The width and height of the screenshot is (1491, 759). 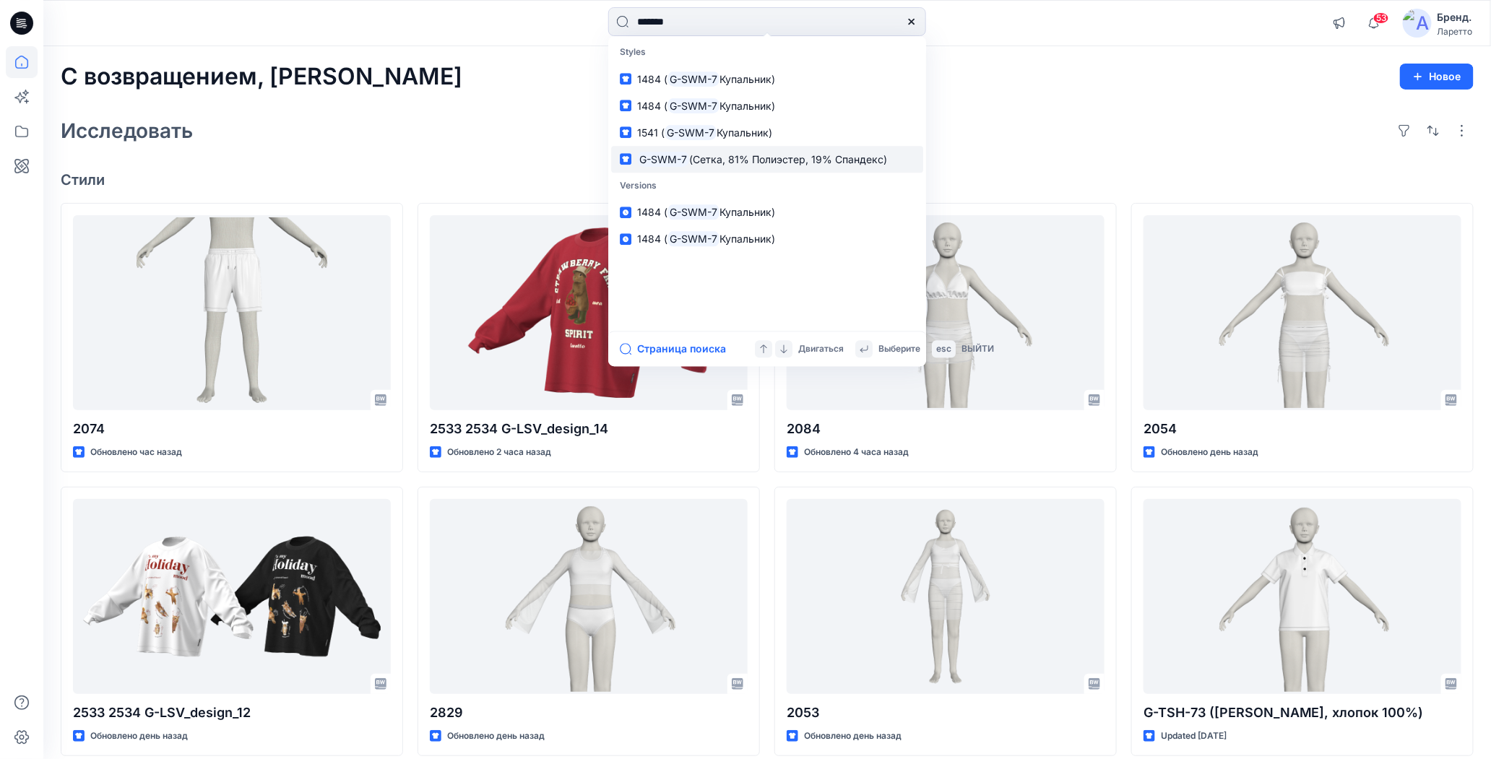 I want to click on a: 1541 (G-SWM-7Купальник), so click(x=767, y=132).